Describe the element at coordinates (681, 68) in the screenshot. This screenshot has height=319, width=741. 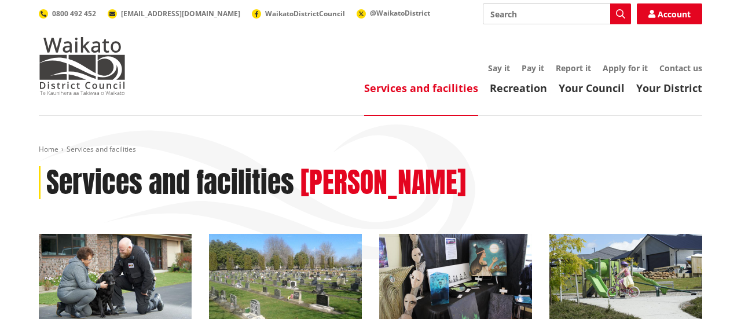
I see `a: Contact us` at that location.